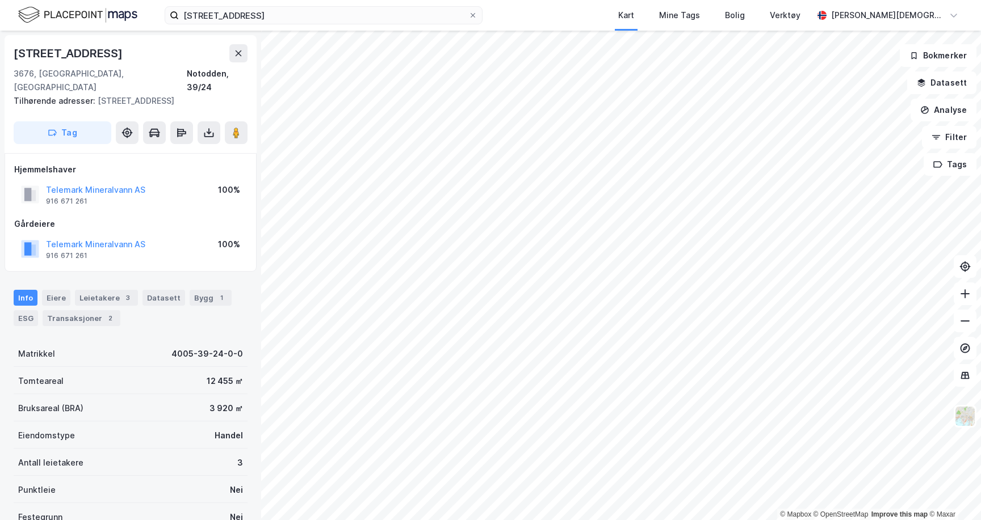 The image size is (981, 520). What do you see at coordinates (207, 354) in the screenshot?
I see `div: 4005-39-24-0-0` at bounding box center [207, 354].